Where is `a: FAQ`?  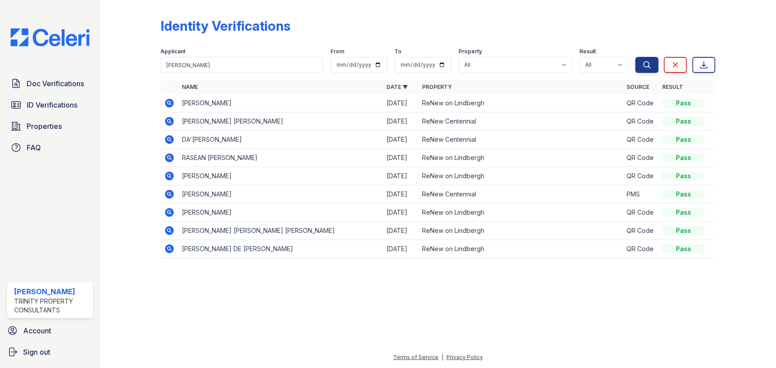 a: FAQ is located at coordinates (50, 148).